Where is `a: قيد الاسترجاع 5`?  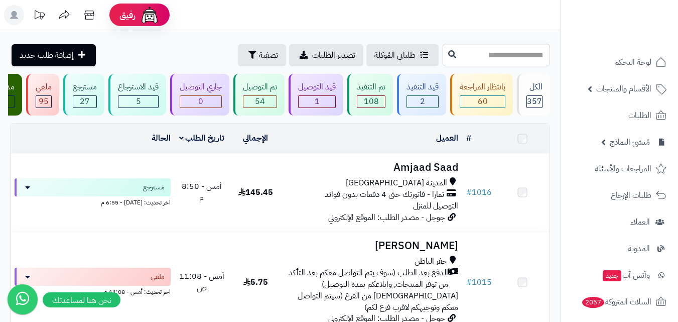 a: قيد الاسترجاع 5 is located at coordinates (137, 94).